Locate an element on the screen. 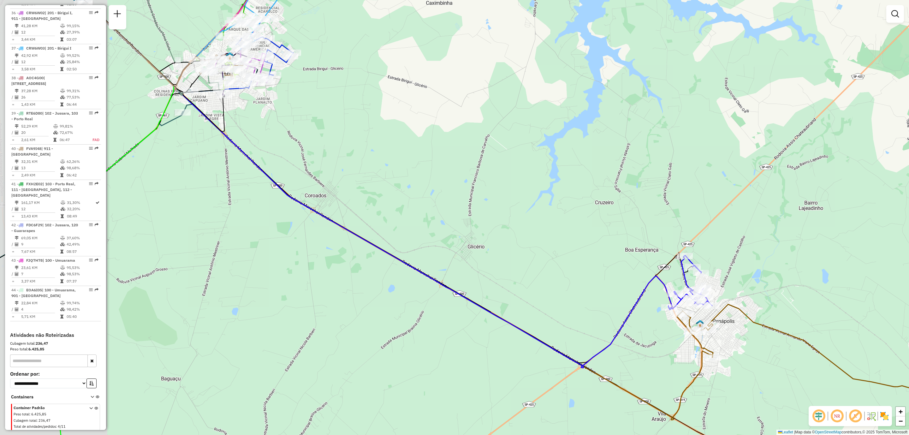 Image resolution: width=909 pixels, height=435 pixels. td: 37,60% is located at coordinates (82, 238).